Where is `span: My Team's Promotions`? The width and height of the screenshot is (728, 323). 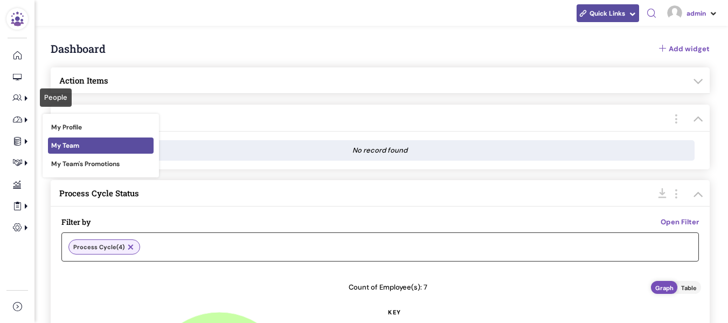
span: My Team's Promotions is located at coordinates (85, 164).